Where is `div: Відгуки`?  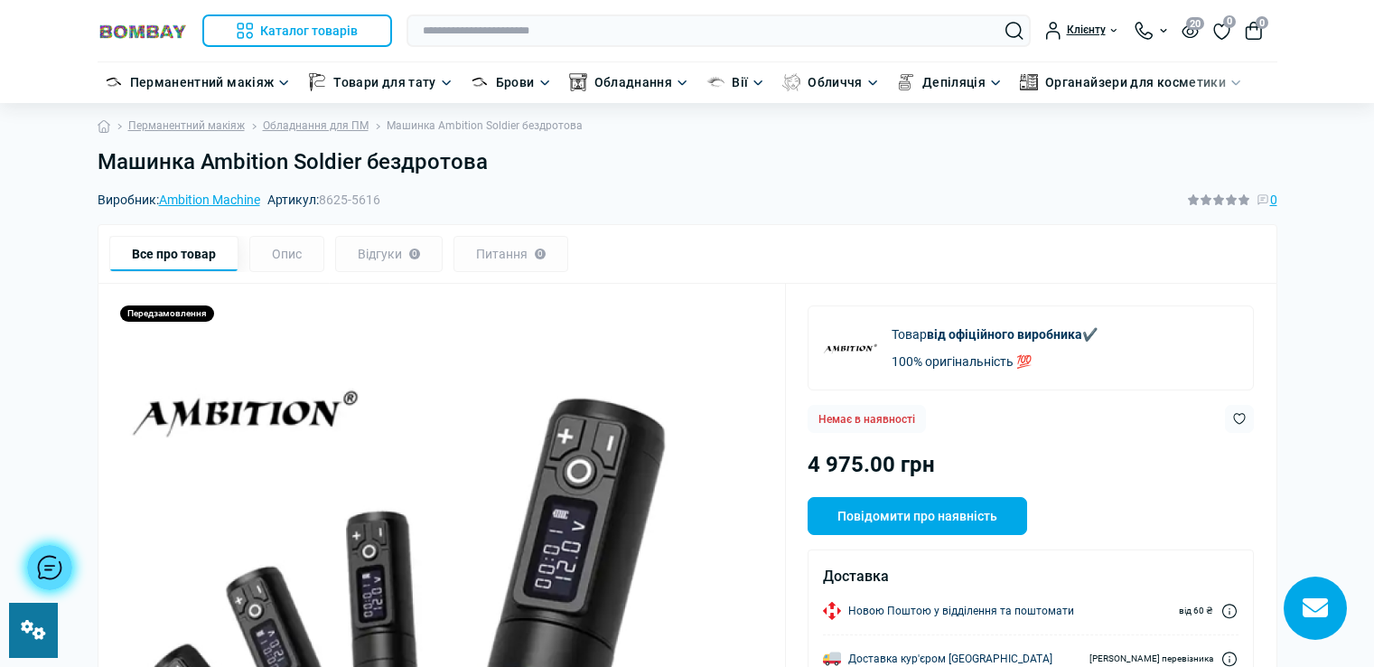 div: Відгуки is located at coordinates (389, 254).